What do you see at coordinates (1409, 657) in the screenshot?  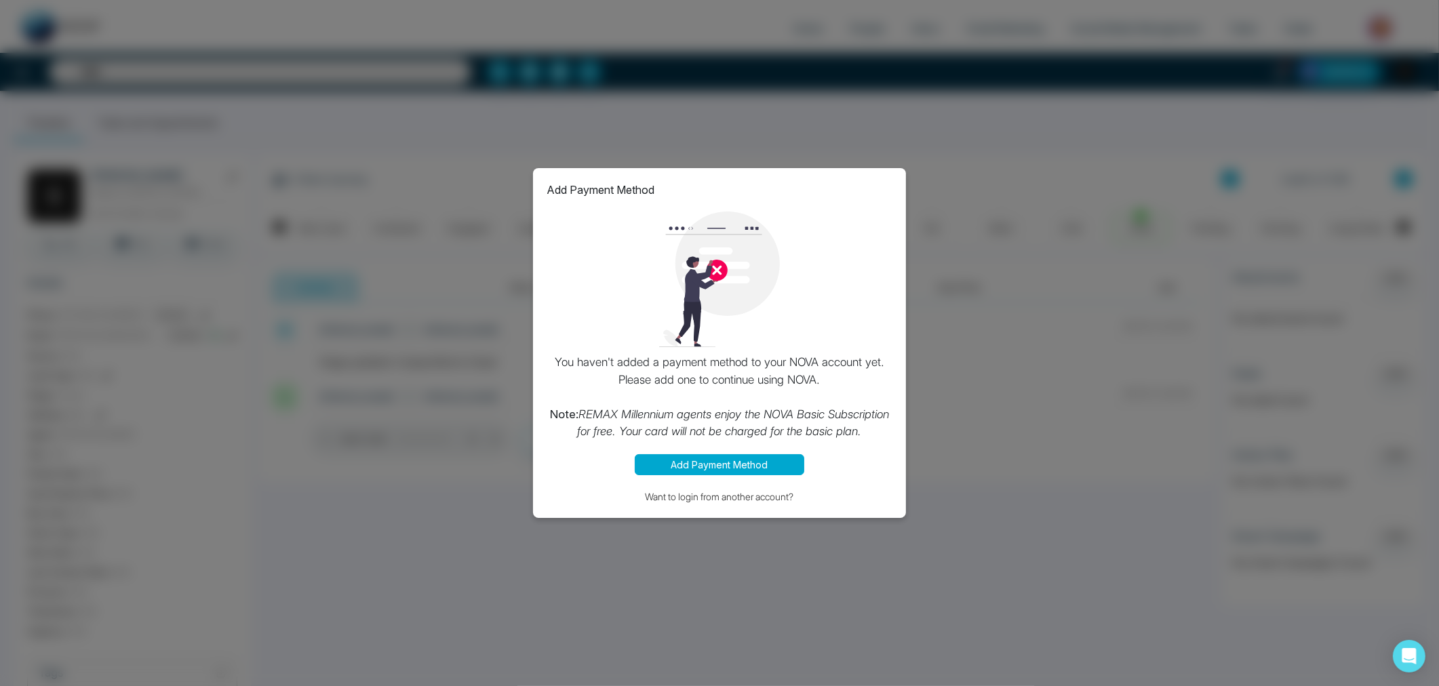 I see `div: Open Intercom Messenger` at bounding box center [1409, 657].